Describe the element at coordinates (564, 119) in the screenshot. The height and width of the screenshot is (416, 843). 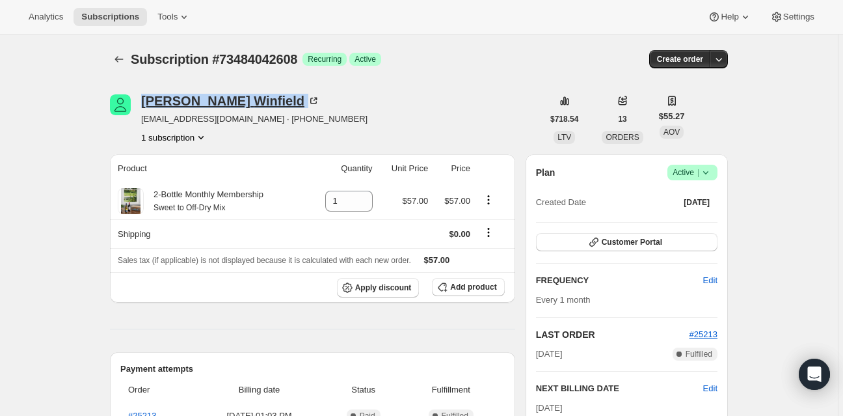
I see `button: $718.54` at that location.